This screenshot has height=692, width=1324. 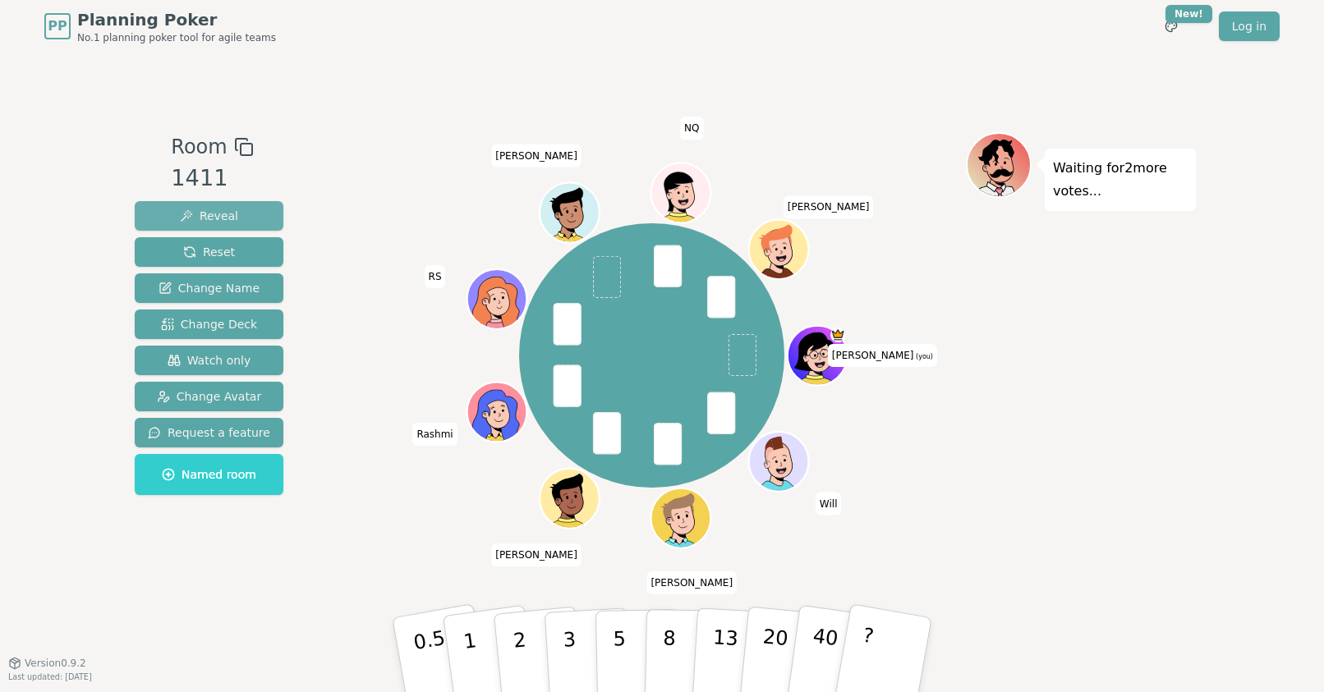 What do you see at coordinates (209, 216) in the screenshot?
I see `button: Reveal` at bounding box center [209, 216].